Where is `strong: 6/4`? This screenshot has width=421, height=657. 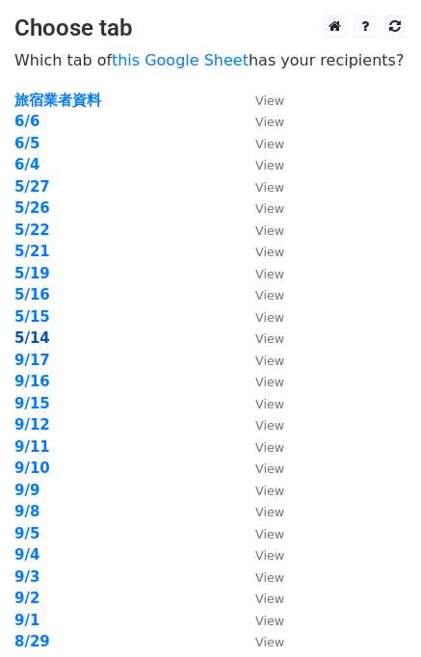
strong: 6/4 is located at coordinates (27, 165).